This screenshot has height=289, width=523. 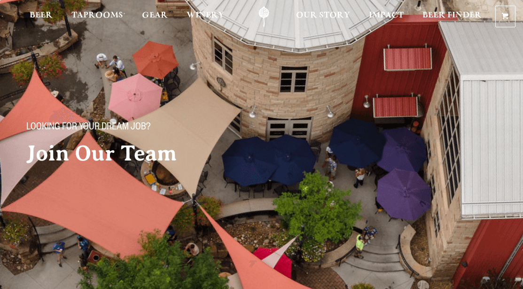 I want to click on span: Winery, so click(x=205, y=16).